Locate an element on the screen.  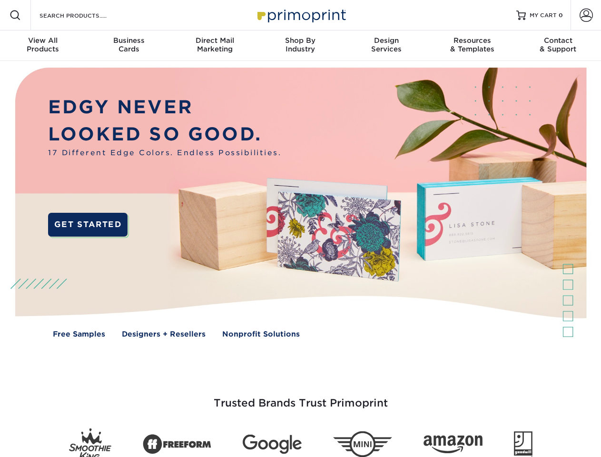
a: Contact& Support is located at coordinates (558, 46).